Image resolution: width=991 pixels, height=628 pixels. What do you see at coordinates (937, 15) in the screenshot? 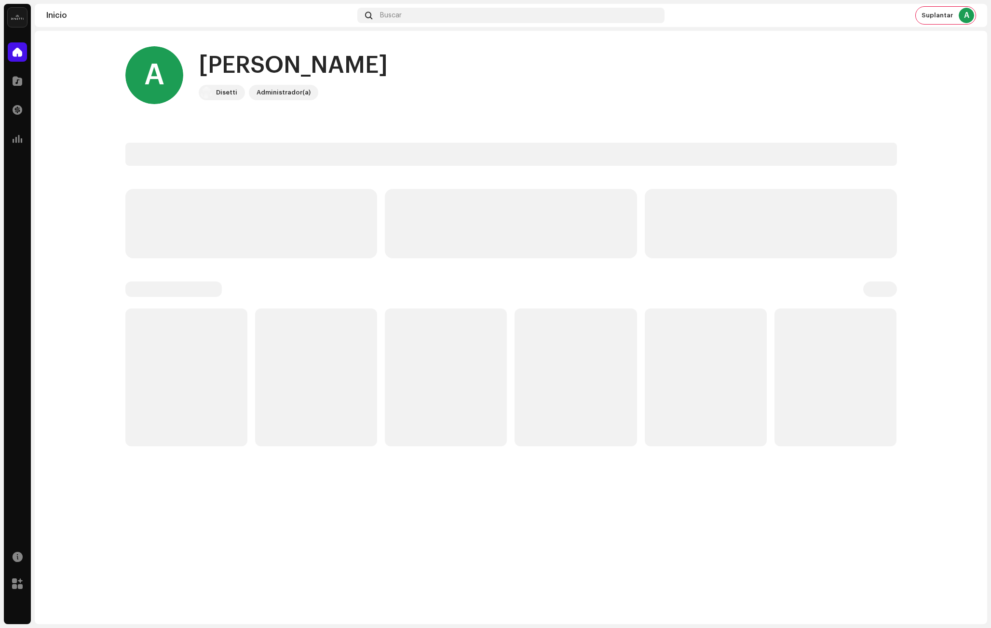
I see `span: Suplantar` at bounding box center [937, 15].